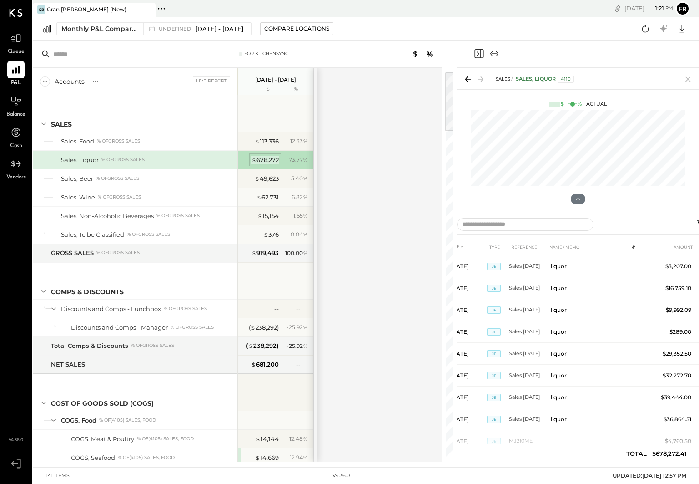 The width and height of the screenshot is (699, 484). What do you see at coordinates (503, 79) in the screenshot?
I see `span: SALES` at bounding box center [503, 79].